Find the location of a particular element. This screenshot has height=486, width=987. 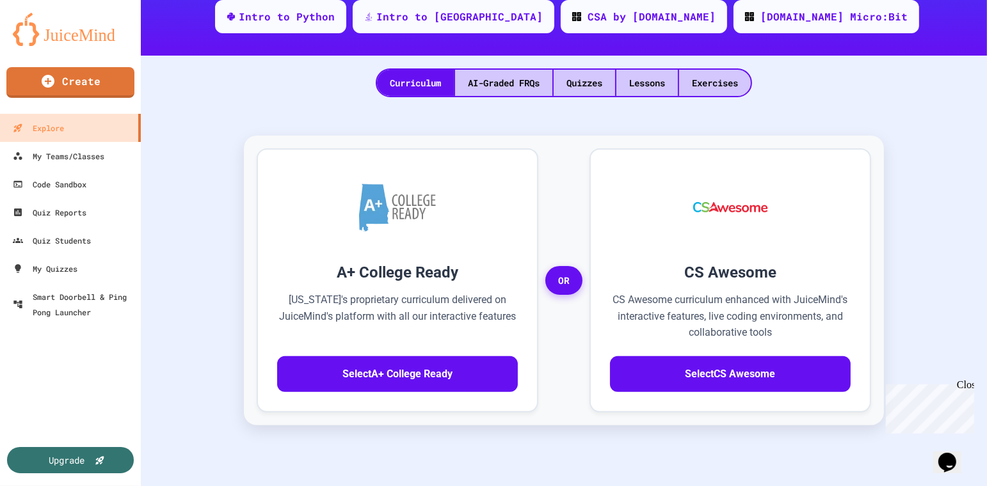

div: Smart Doorbell & Ping Pong Launcher is located at coordinates (74, 305).